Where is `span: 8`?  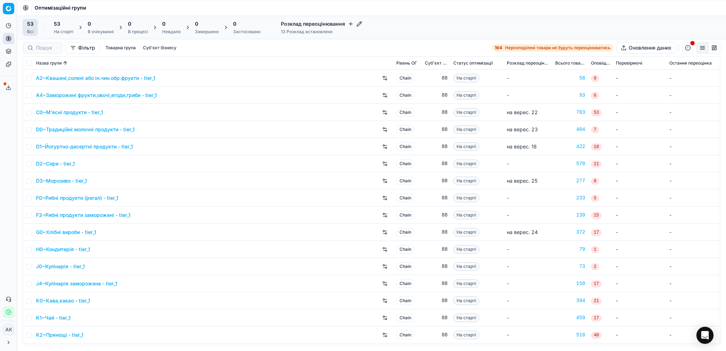
span: 8 is located at coordinates (595, 181).